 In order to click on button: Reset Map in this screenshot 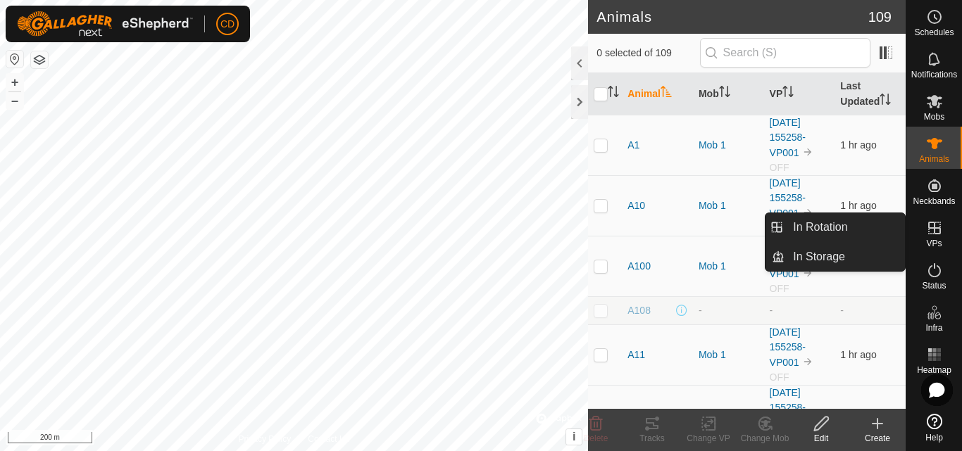, I will do `click(15, 59)`.